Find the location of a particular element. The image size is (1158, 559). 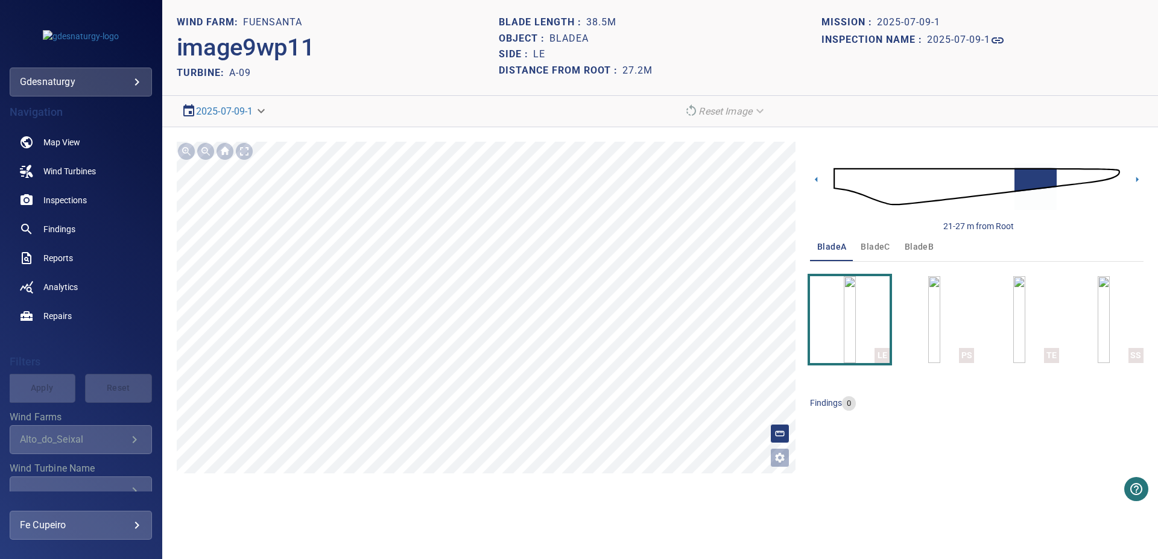

img: gdesnaturgy-logo is located at coordinates (81, 36).